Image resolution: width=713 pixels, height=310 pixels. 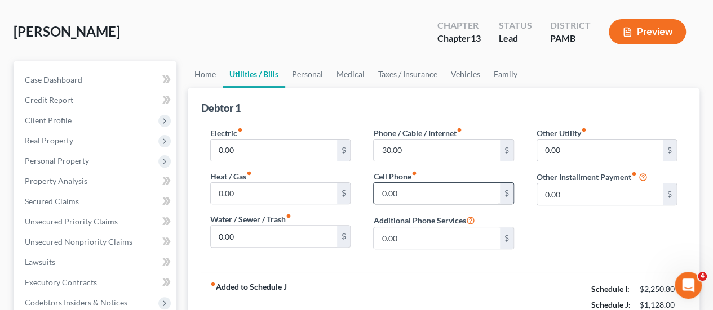 What do you see at coordinates (54, 79) in the screenshot?
I see `span: Case Dashboard` at bounding box center [54, 79].